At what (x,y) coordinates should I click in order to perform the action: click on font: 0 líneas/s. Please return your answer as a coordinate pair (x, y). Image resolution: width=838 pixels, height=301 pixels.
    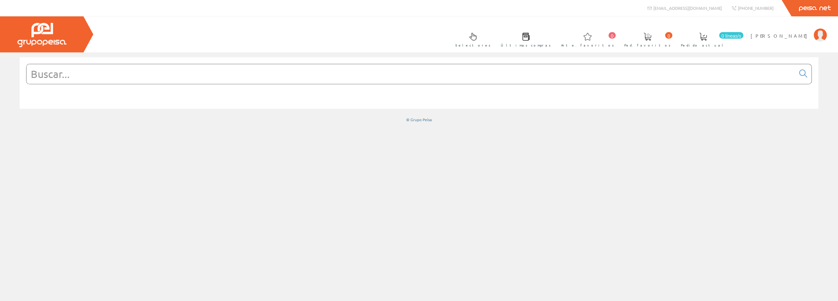
    Looking at the image, I should click on (731, 36).